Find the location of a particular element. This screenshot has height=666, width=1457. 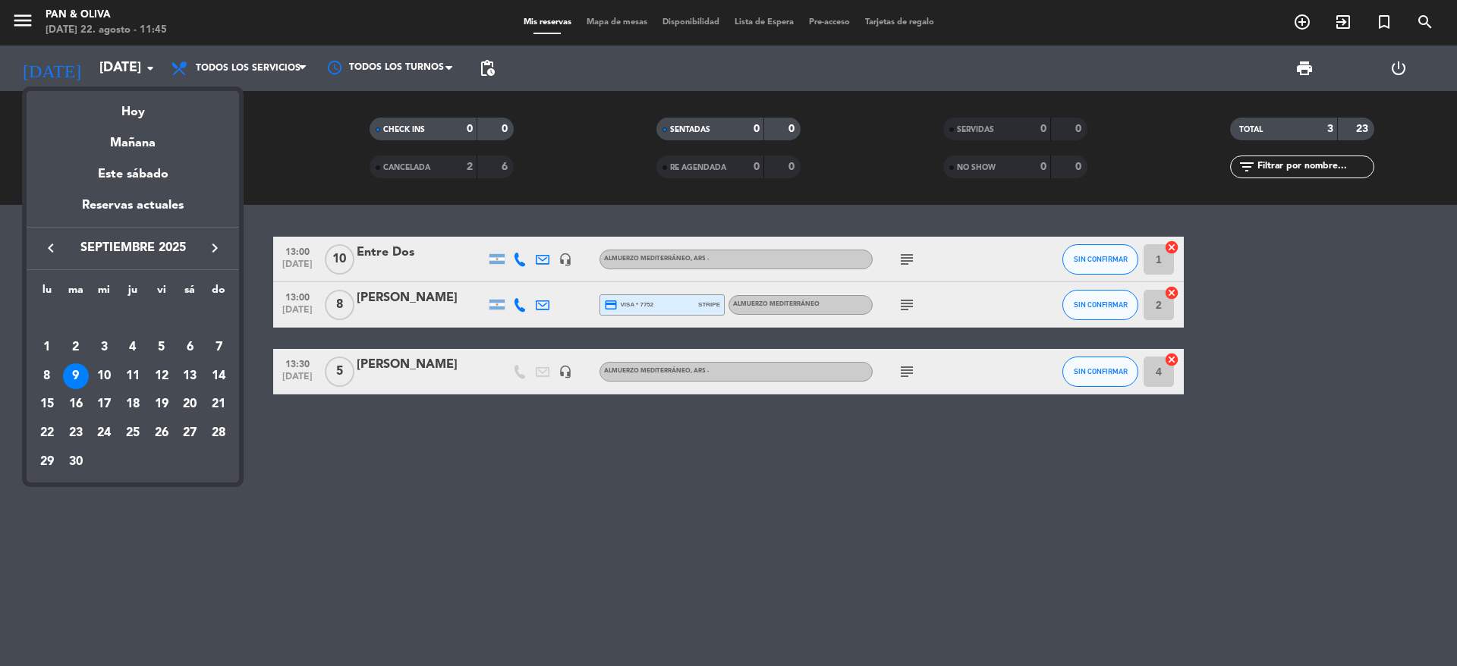

div: 4 is located at coordinates (133, 348).